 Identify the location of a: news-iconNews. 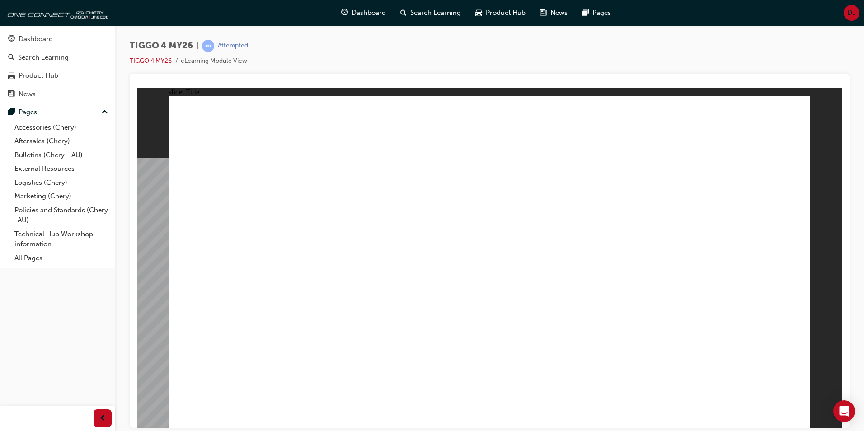
(553, 13).